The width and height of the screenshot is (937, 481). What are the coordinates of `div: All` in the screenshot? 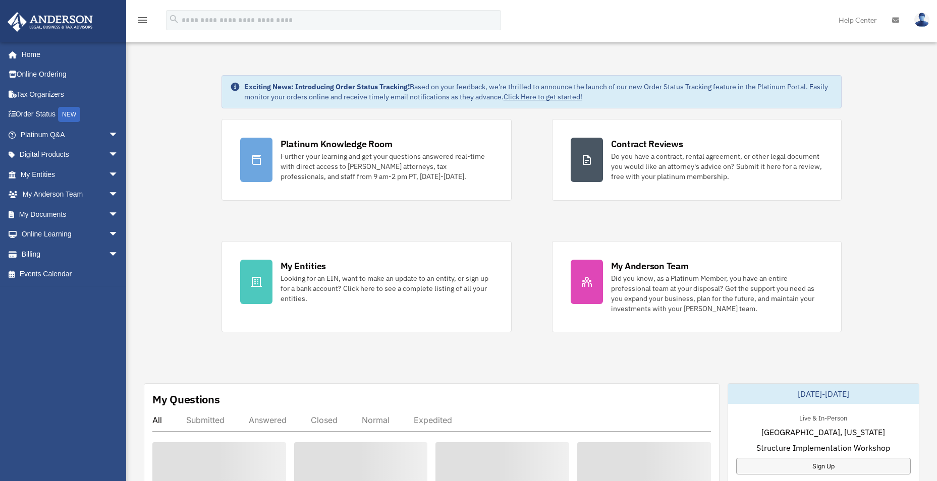 It's located at (157, 420).